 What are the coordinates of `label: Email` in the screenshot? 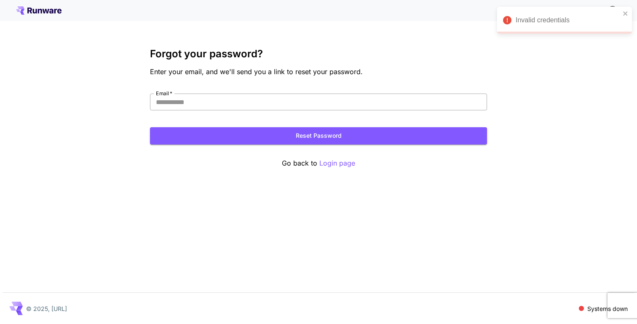 It's located at (164, 93).